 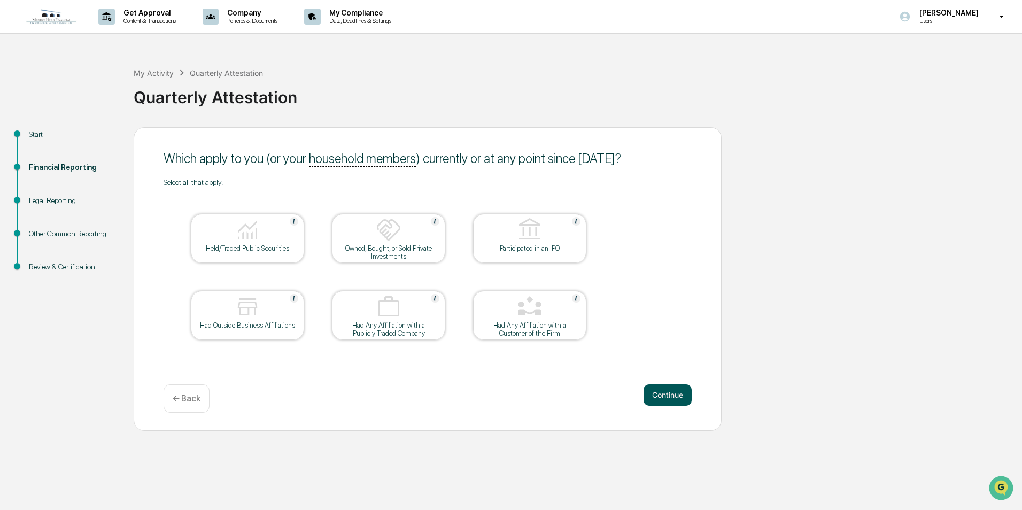 I want to click on div: My Activity, so click(x=153, y=73).